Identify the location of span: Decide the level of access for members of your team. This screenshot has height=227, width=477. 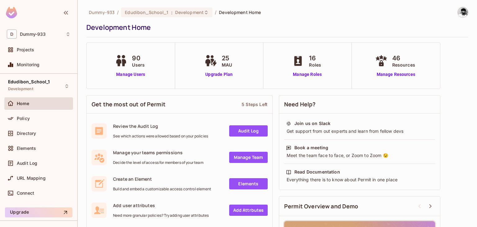
(158, 162).